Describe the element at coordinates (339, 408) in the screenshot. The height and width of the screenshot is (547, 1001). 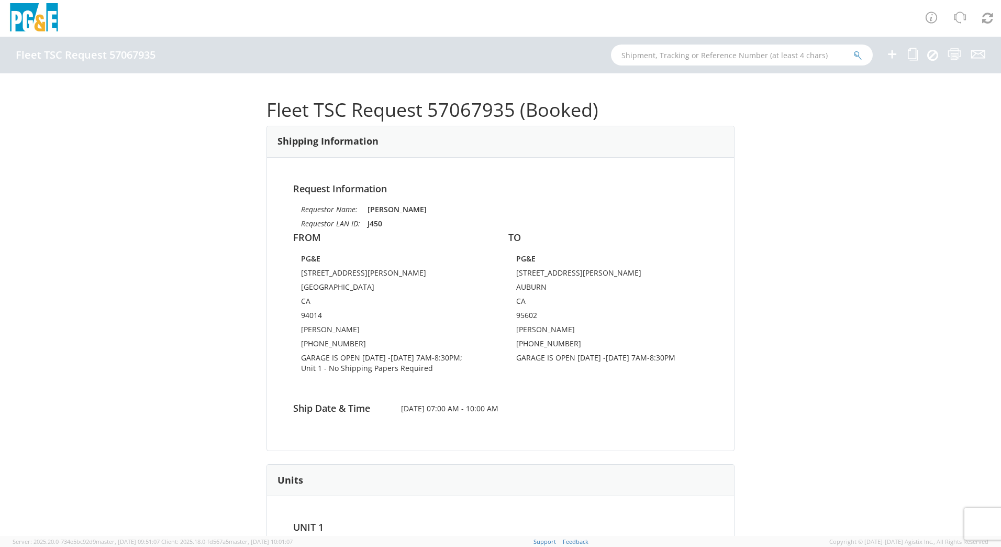
I see `h4: Ship Date & Time` at that location.